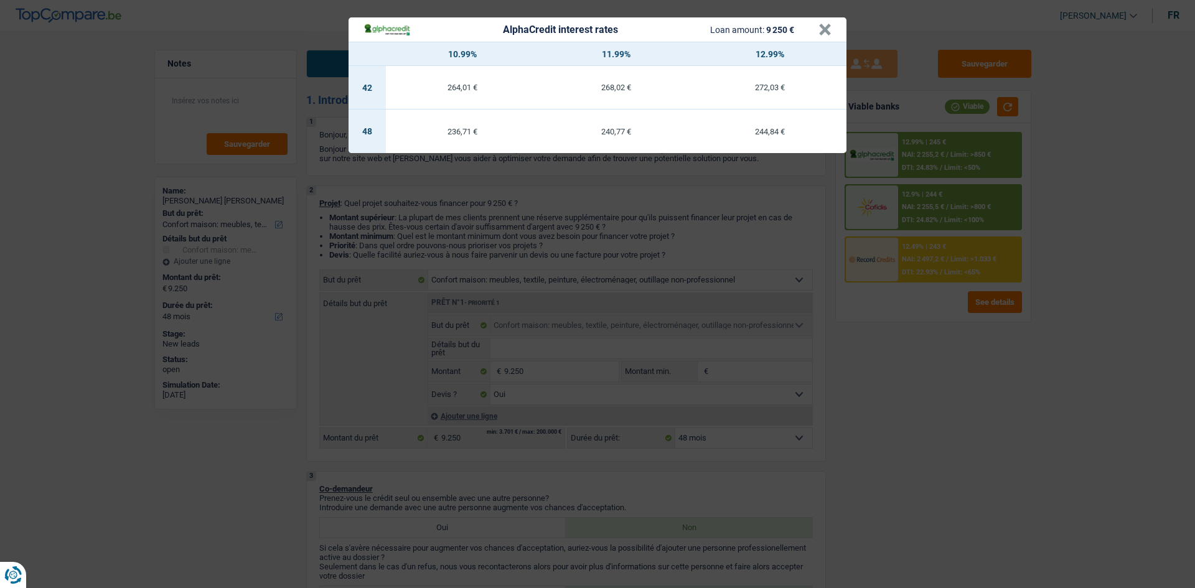 This screenshot has width=1195, height=588. Describe the element at coordinates (769, 87) in the screenshot. I see `div: 272,03 €` at that location.